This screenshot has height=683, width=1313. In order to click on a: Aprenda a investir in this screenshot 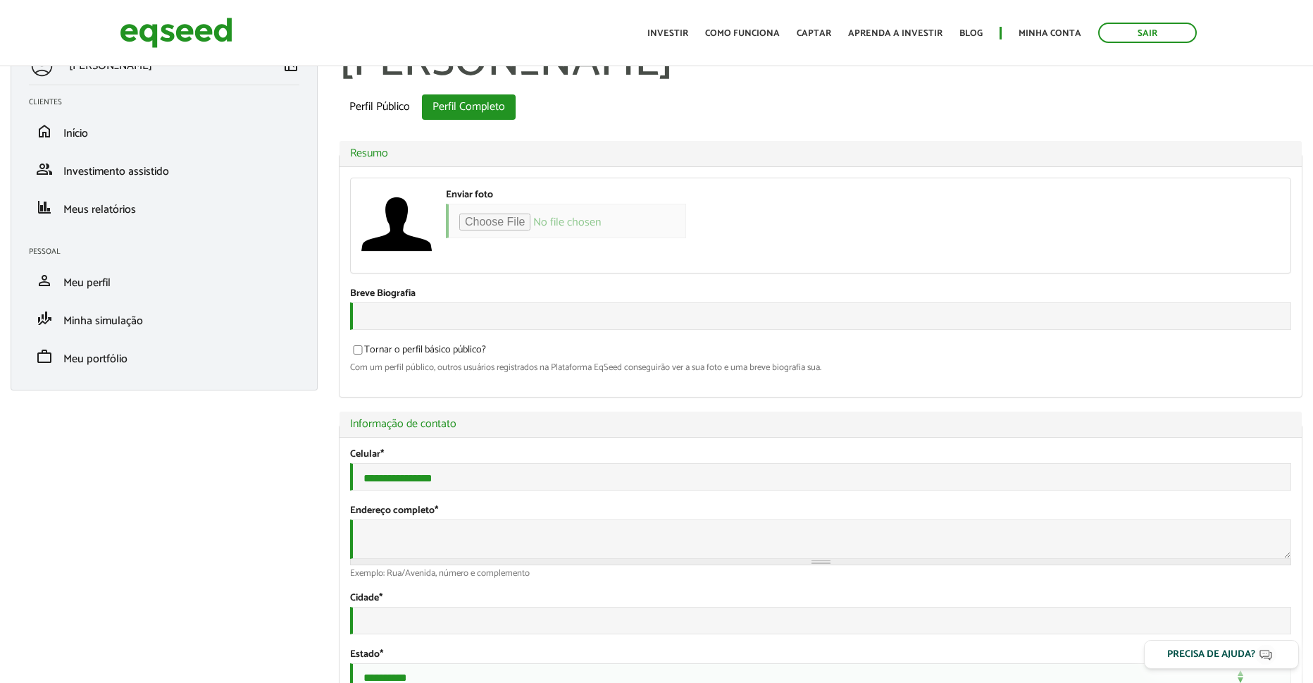, I will do `click(895, 33)`.